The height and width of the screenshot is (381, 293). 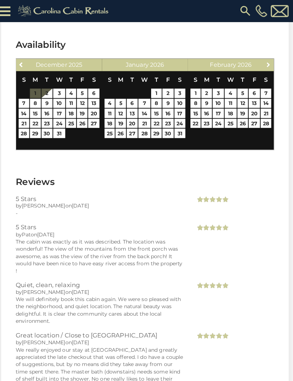 I want to click on h3: Availability, so click(x=146, y=44).